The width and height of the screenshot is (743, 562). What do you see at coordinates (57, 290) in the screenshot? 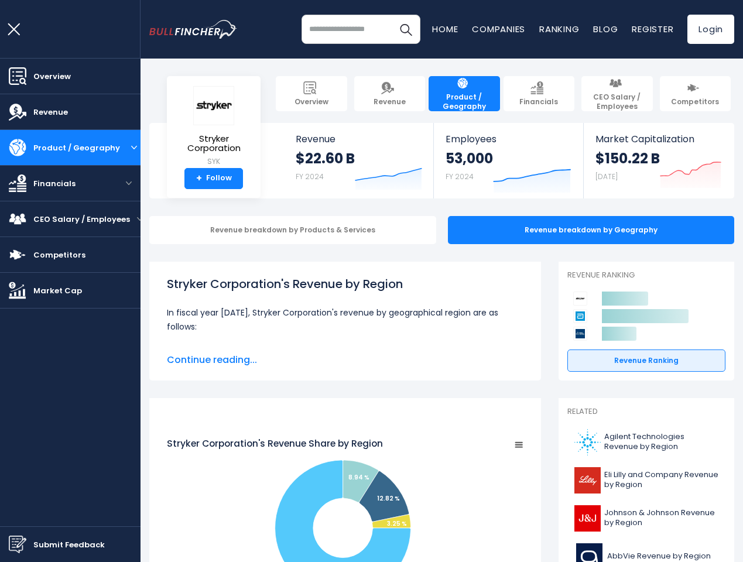
I see `span: Market Cap` at bounding box center [57, 290].